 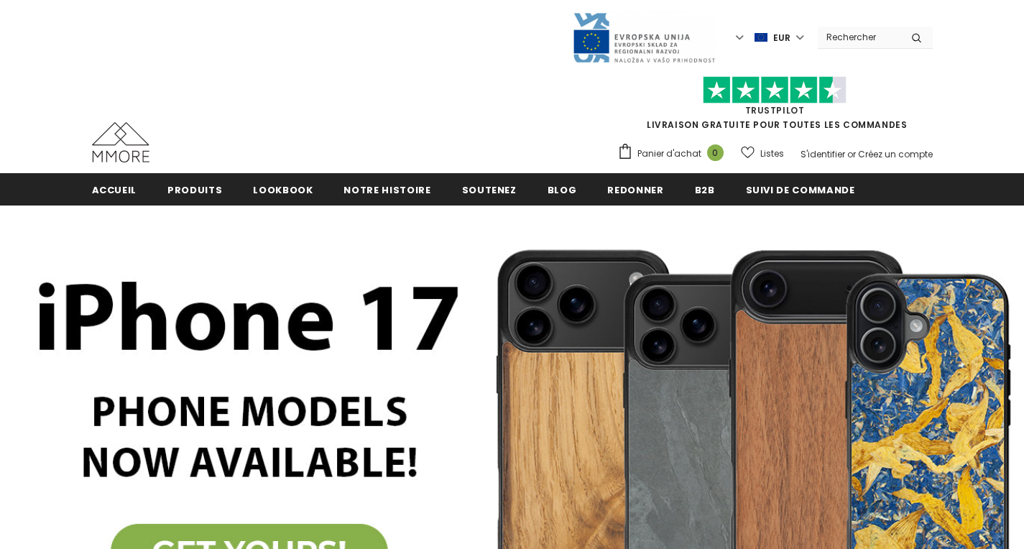 I want to click on img: Javni Razpis, so click(x=644, y=37).